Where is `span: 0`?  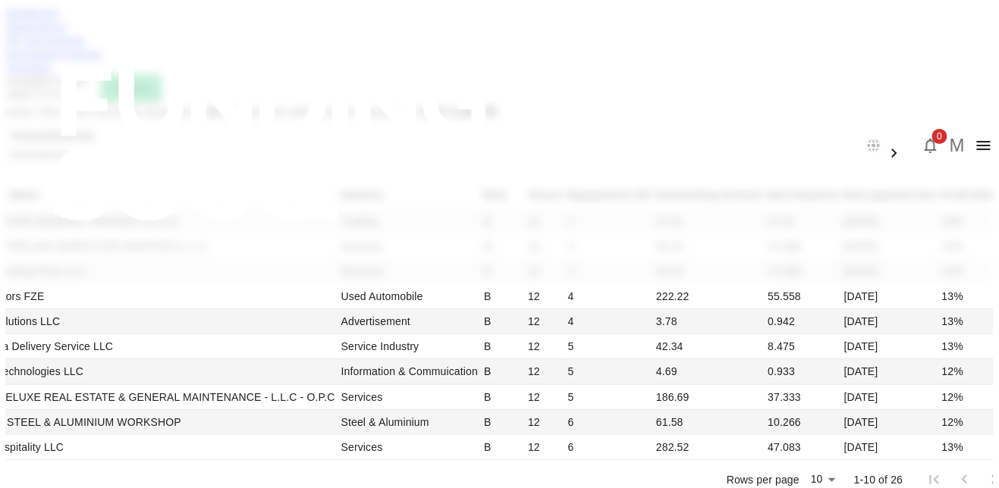
span: 0 is located at coordinates (940, 137).